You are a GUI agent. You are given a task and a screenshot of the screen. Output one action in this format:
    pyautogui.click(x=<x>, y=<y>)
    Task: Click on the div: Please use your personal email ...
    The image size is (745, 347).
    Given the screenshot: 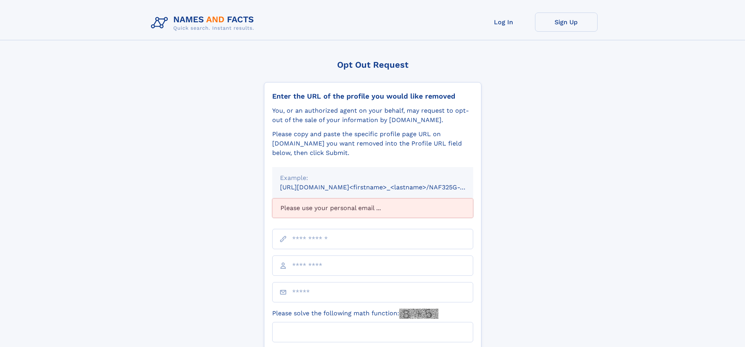 What is the action you would take?
    pyautogui.click(x=373, y=208)
    